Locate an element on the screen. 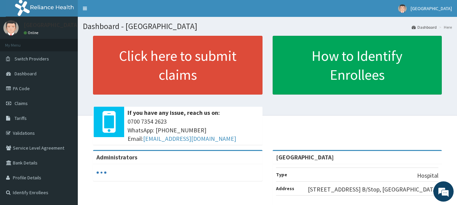  b: If you have any issue, reach us on: is located at coordinates (174, 113).